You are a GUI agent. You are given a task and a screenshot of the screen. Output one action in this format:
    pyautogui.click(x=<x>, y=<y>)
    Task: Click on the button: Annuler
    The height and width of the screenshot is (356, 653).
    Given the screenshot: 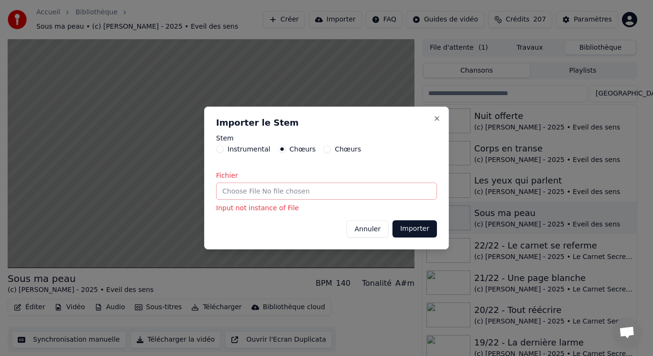 What is the action you would take?
    pyautogui.click(x=368, y=229)
    